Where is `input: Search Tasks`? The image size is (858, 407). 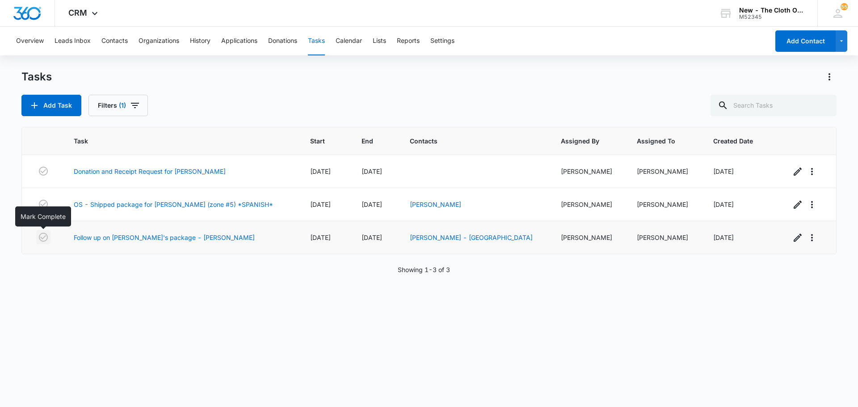 input: Search Tasks is located at coordinates (774, 105).